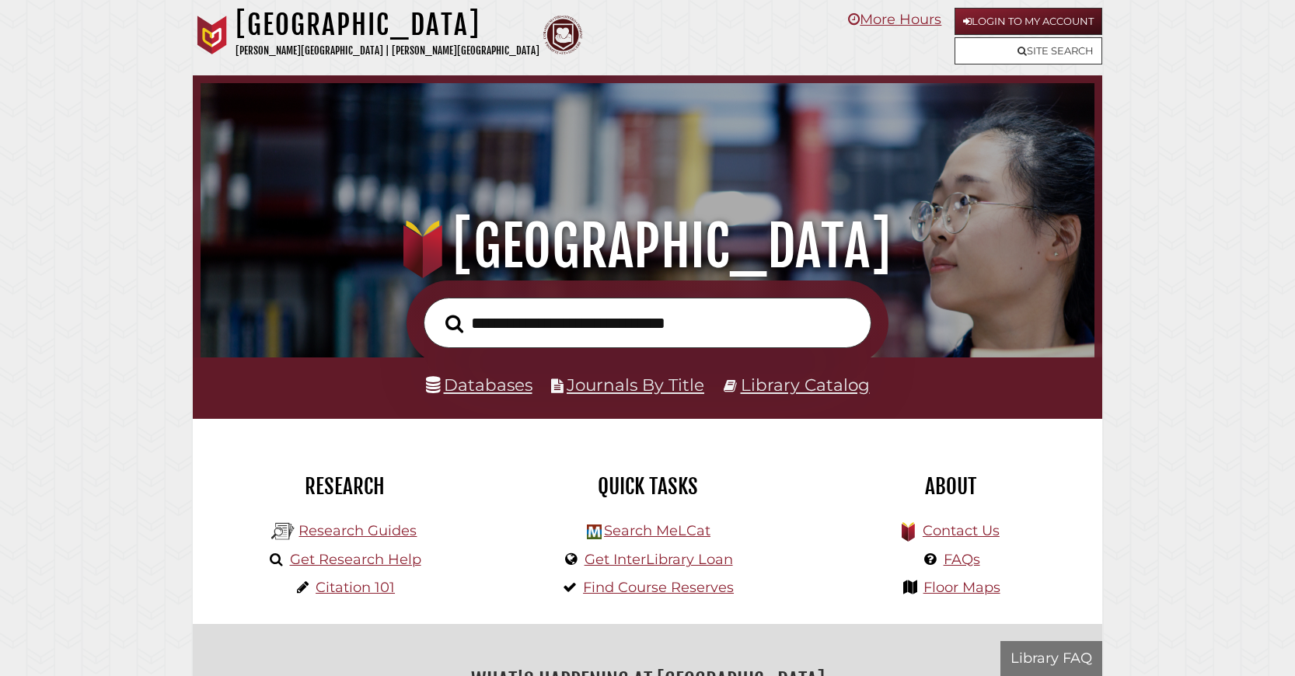 The height and width of the screenshot is (676, 1295). I want to click on a: Contact Us, so click(961, 531).